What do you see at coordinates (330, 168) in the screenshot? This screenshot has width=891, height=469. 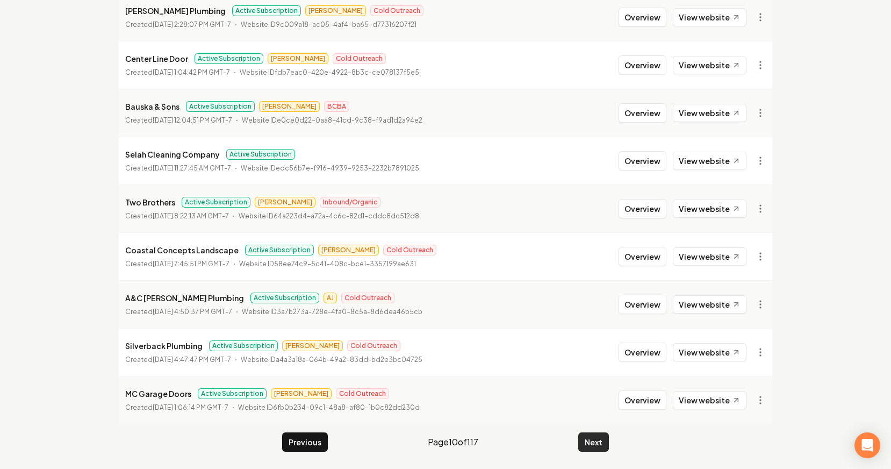 I see `p: Website ID edc56b7e-f916-4939-9253-2232b7891025` at bounding box center [330, 168].